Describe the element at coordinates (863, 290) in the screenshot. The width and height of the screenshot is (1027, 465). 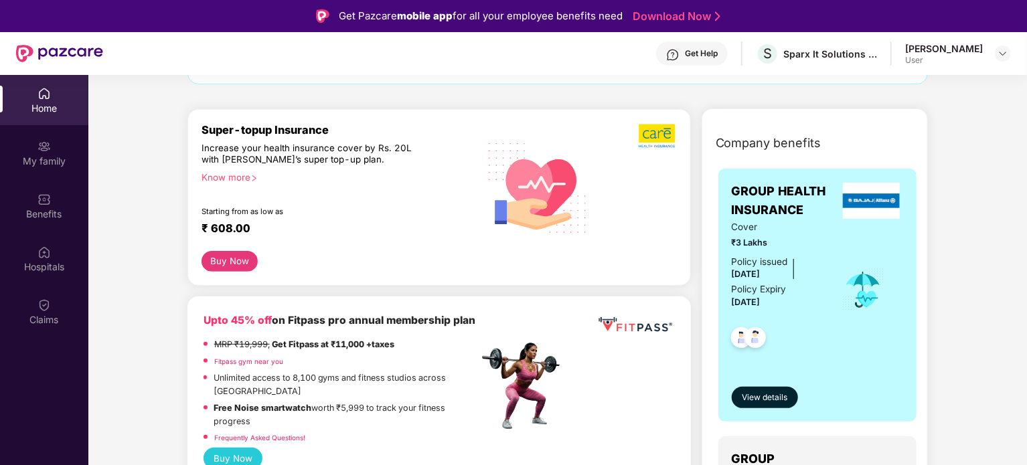
I see `img: icon` at that location.